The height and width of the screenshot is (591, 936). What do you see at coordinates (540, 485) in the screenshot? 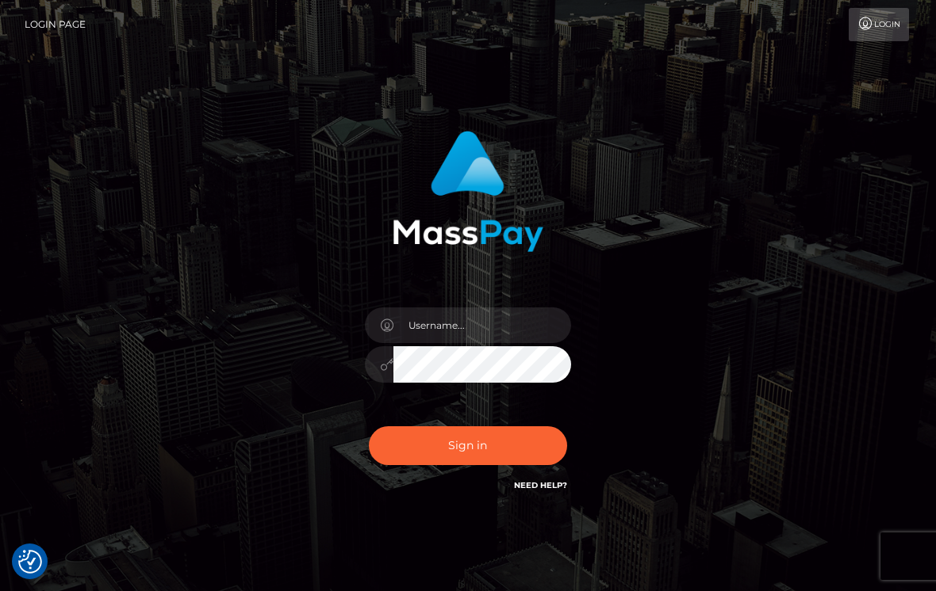
I see `a: Need Help?` at bounding box center [540, 485].